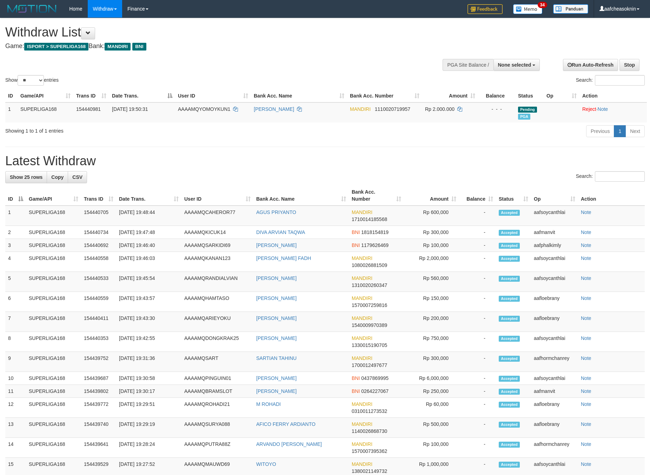 This screenshot has width=650, height=475. Describe the element at coordinates (15, 216) in the screenshot. I see `td: 1` at that location.